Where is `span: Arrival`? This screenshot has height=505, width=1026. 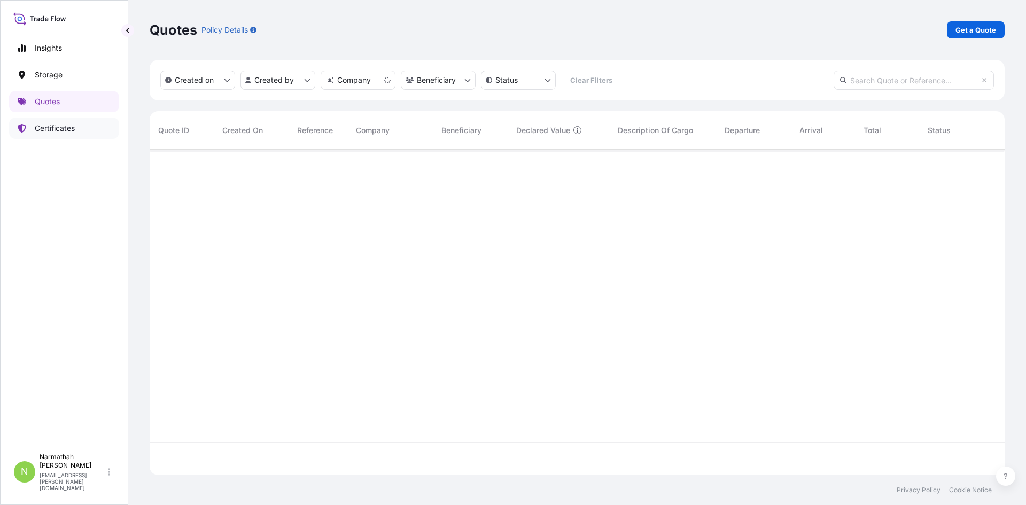
span: Arrival is located at coordinates (811, 130).